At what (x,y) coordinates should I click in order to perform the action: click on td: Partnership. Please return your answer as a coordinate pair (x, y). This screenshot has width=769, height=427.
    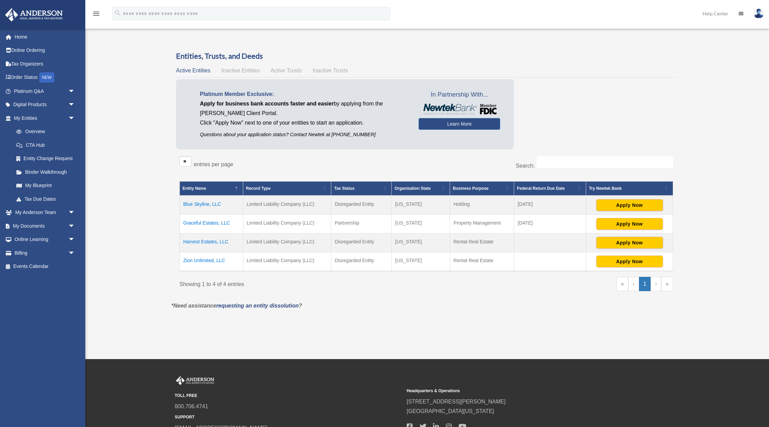
    Looking at the image, I should click on (361, 224).